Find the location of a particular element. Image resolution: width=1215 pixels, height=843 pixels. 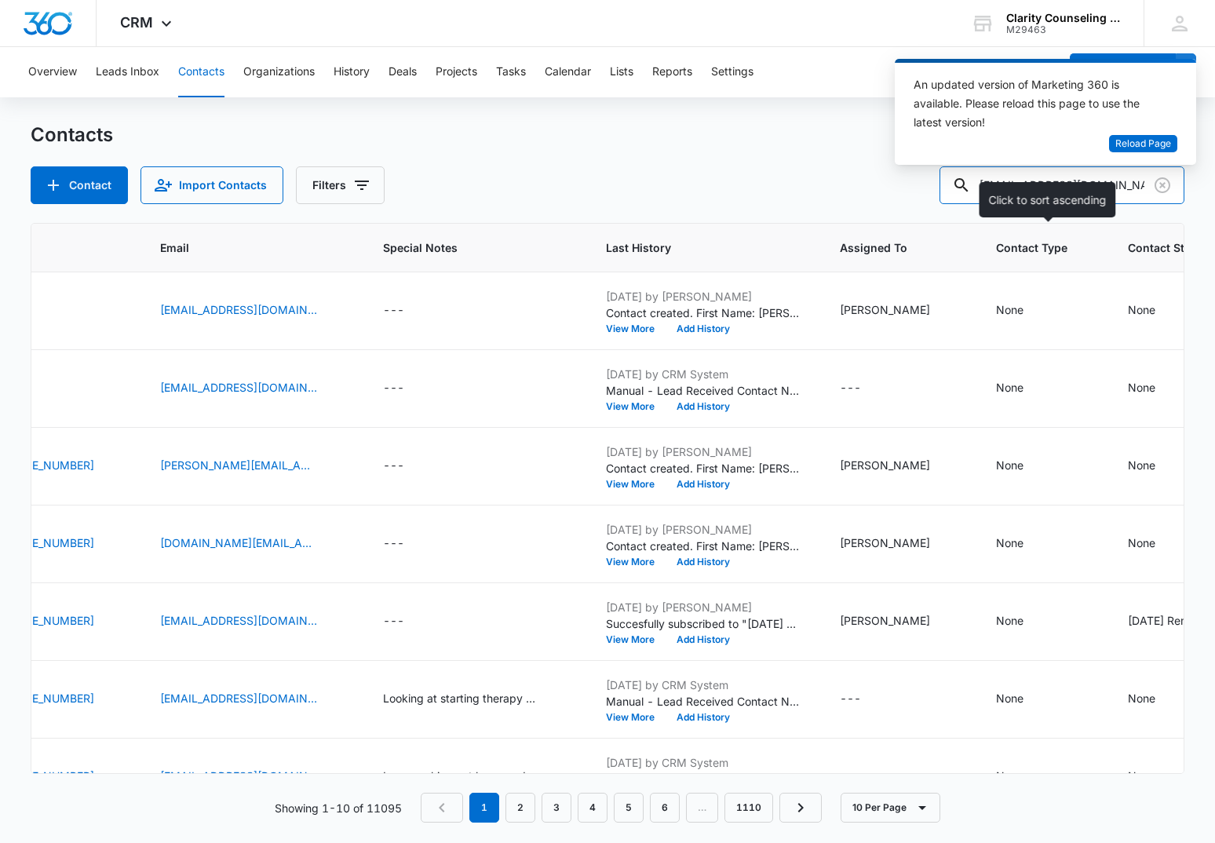

span: Email is located at coordinates (241, 247).